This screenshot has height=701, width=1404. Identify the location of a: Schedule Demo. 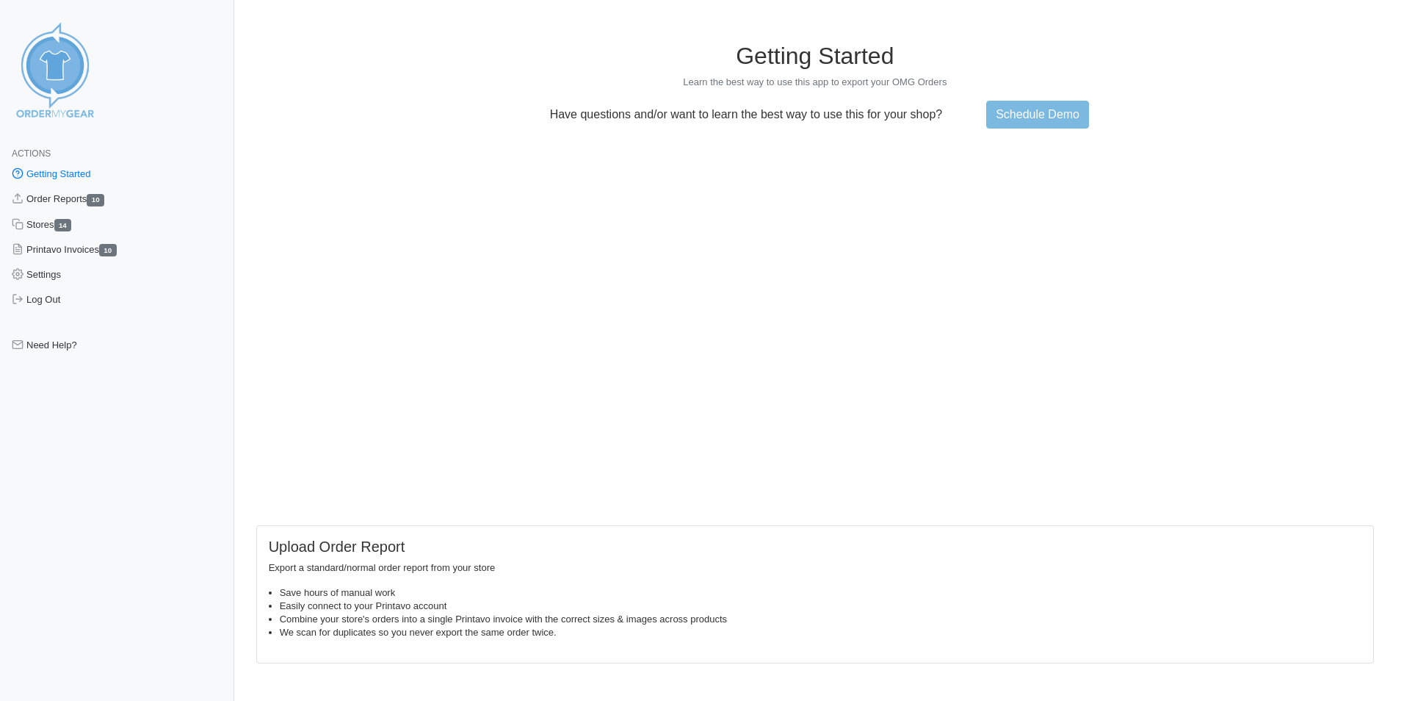
(1038, 115).